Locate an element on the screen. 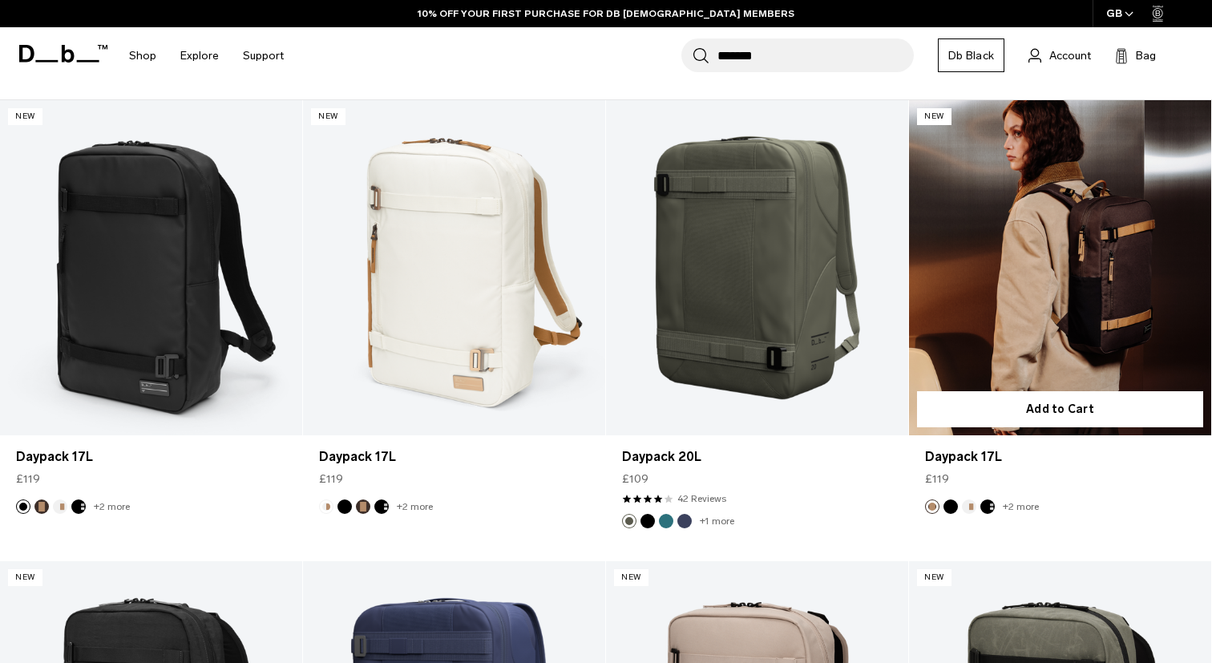  a: 42 reviews is located at coordinates (701, 499).